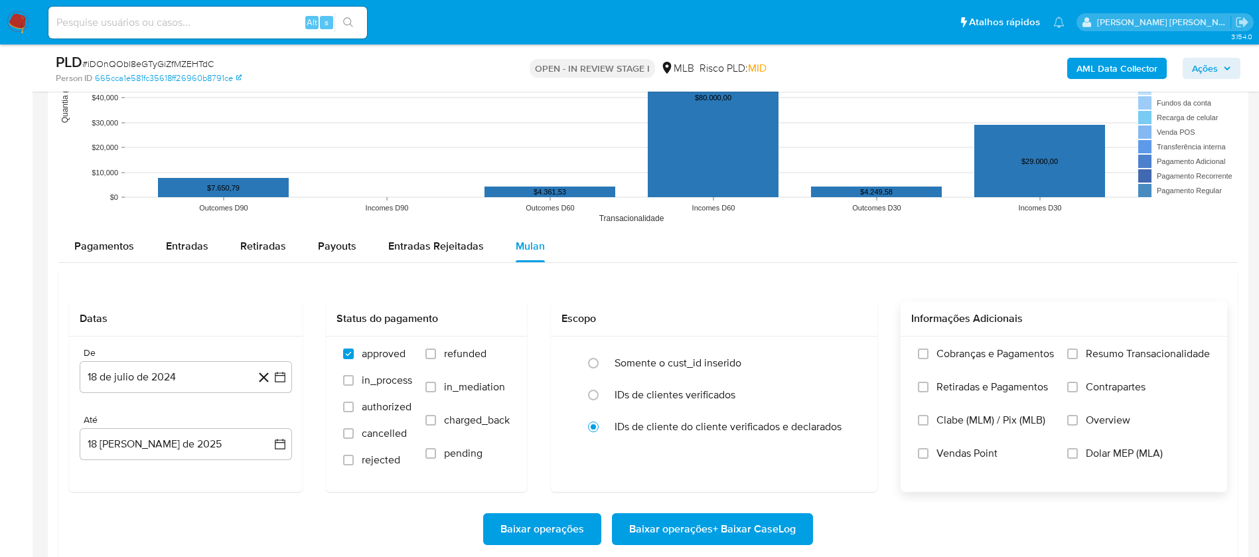  I want to click on button: Ações, so click(1211, 68).